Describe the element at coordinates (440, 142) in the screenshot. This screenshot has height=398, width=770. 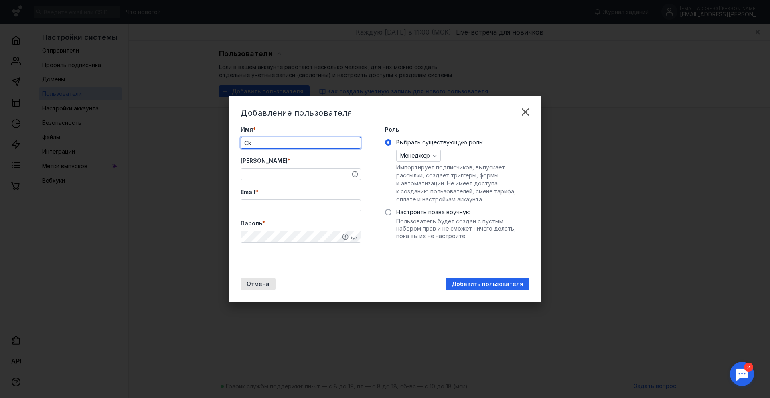
I see `span: Выбрать существующую роль:` at that location.